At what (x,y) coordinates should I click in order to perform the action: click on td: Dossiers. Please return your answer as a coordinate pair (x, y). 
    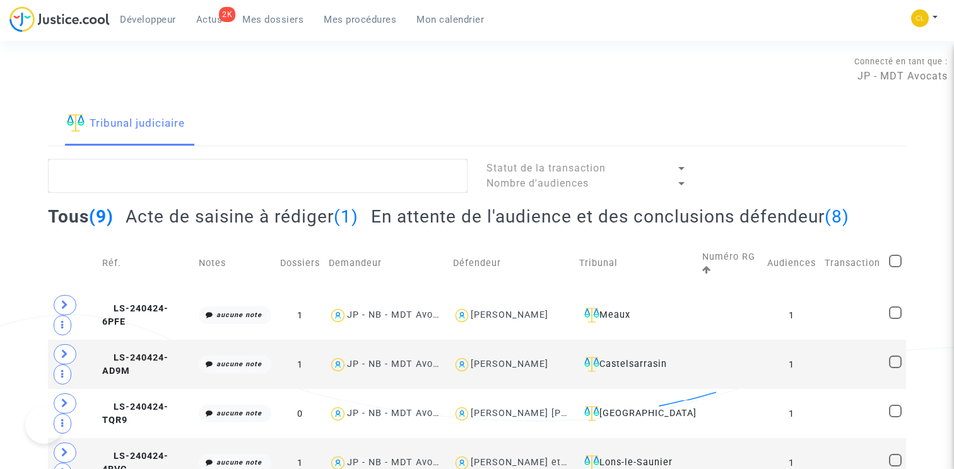
    Looking at the image, I should click on (300, 264).